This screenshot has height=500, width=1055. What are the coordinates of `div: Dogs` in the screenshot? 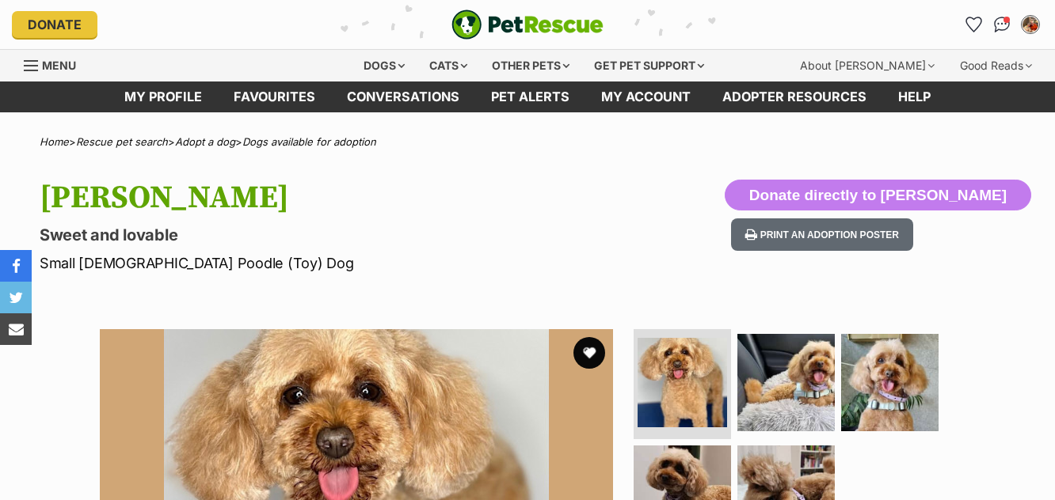 It's located at (384, 66).